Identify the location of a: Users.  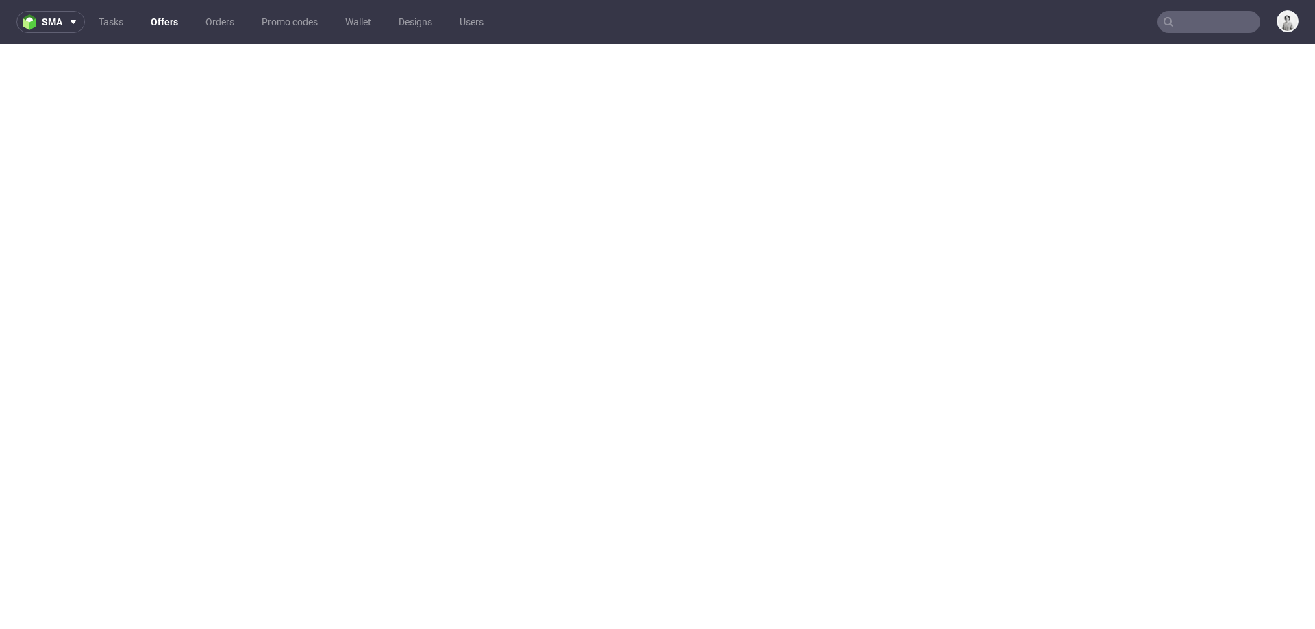
(471, 22).